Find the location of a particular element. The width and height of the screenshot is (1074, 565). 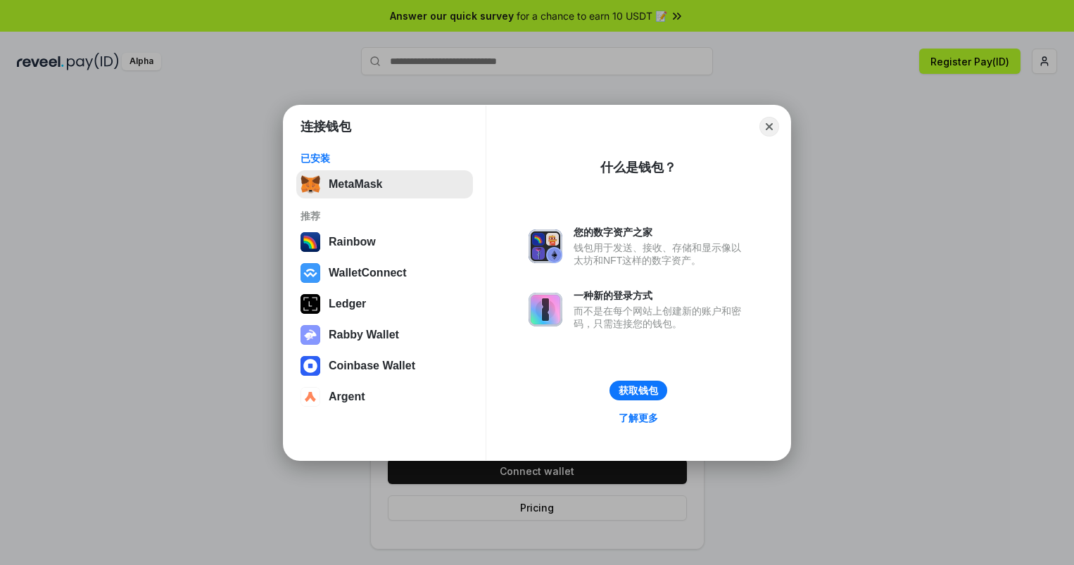

div: 获取钱包 is located at coordinates (638, 391).